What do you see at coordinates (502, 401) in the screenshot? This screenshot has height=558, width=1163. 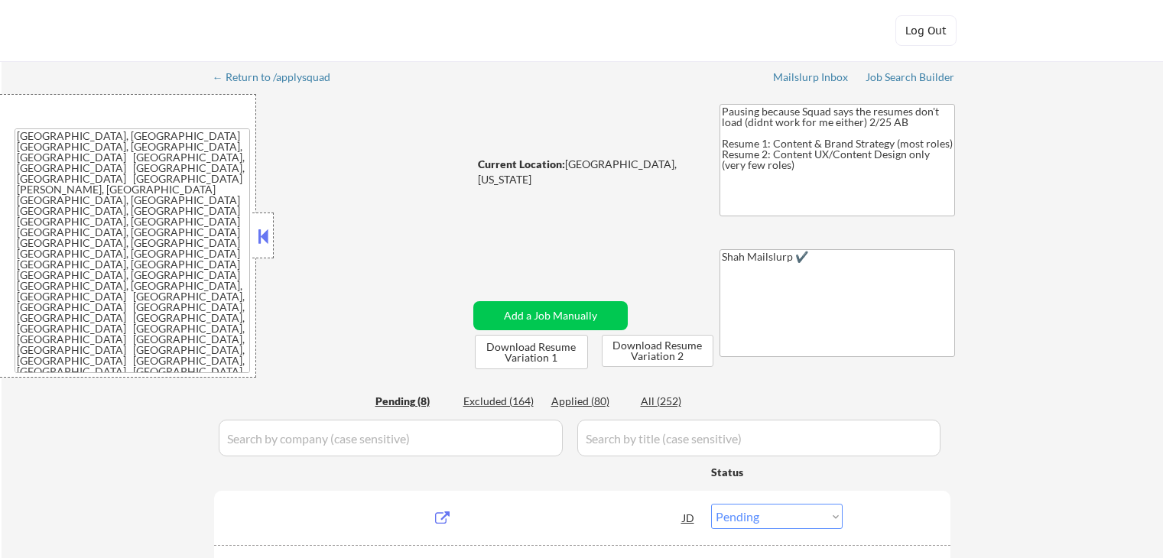 I see `div: Excluded (164)` at bounding box center [502, 401].